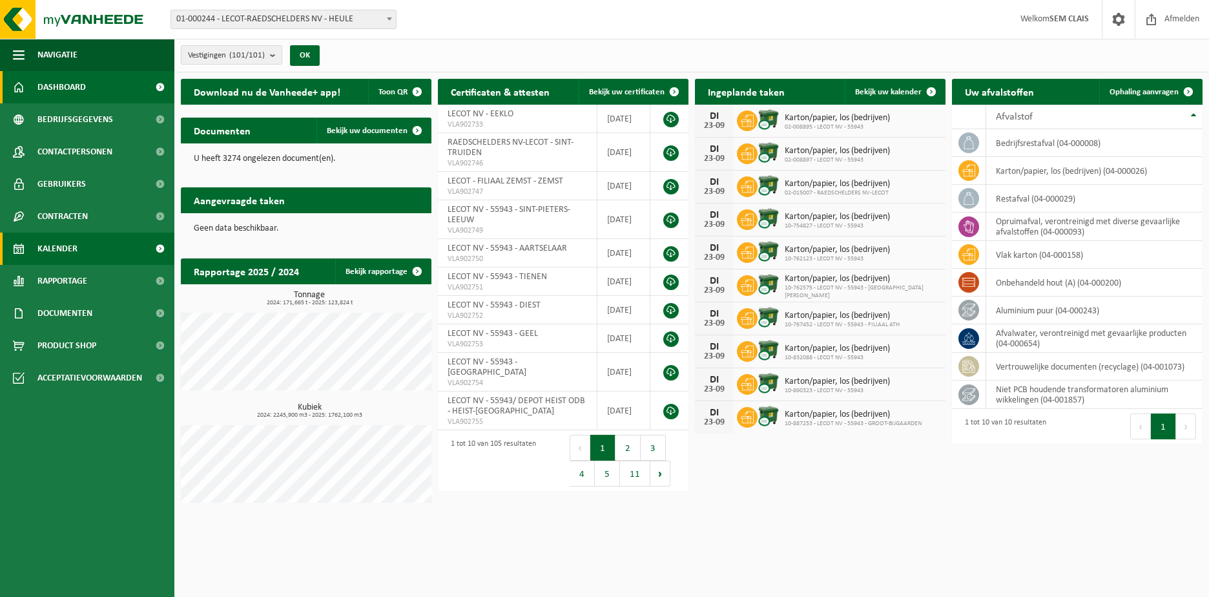 This screenshot has height=597, width=1209. Describe the element at coordinates (888, 92) in the screenshot. I see `span: Bekijk uw kalender` at that location.